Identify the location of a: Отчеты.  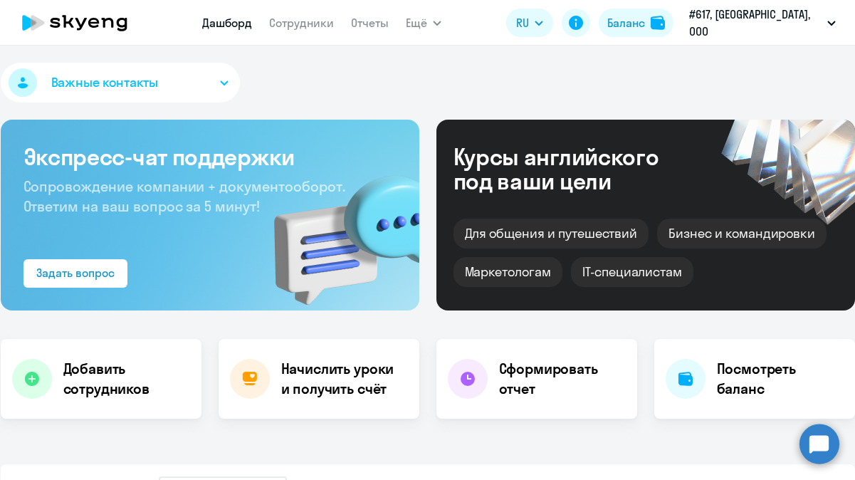
(370, 23).